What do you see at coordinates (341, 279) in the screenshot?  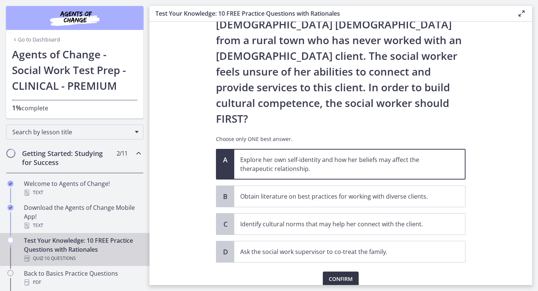 I see `span: Confirm` at bounding box center [341, 279].